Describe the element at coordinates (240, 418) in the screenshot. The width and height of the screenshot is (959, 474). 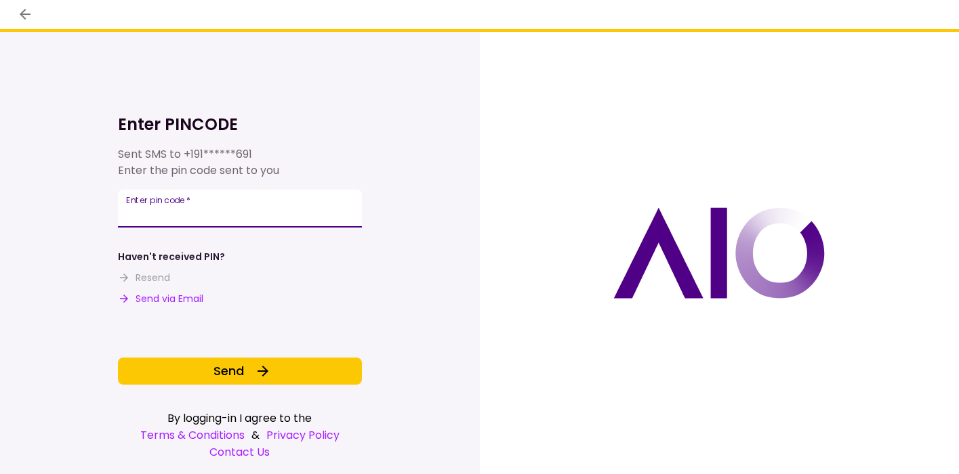
I see `div: By logging-in I agree to the` at that location.